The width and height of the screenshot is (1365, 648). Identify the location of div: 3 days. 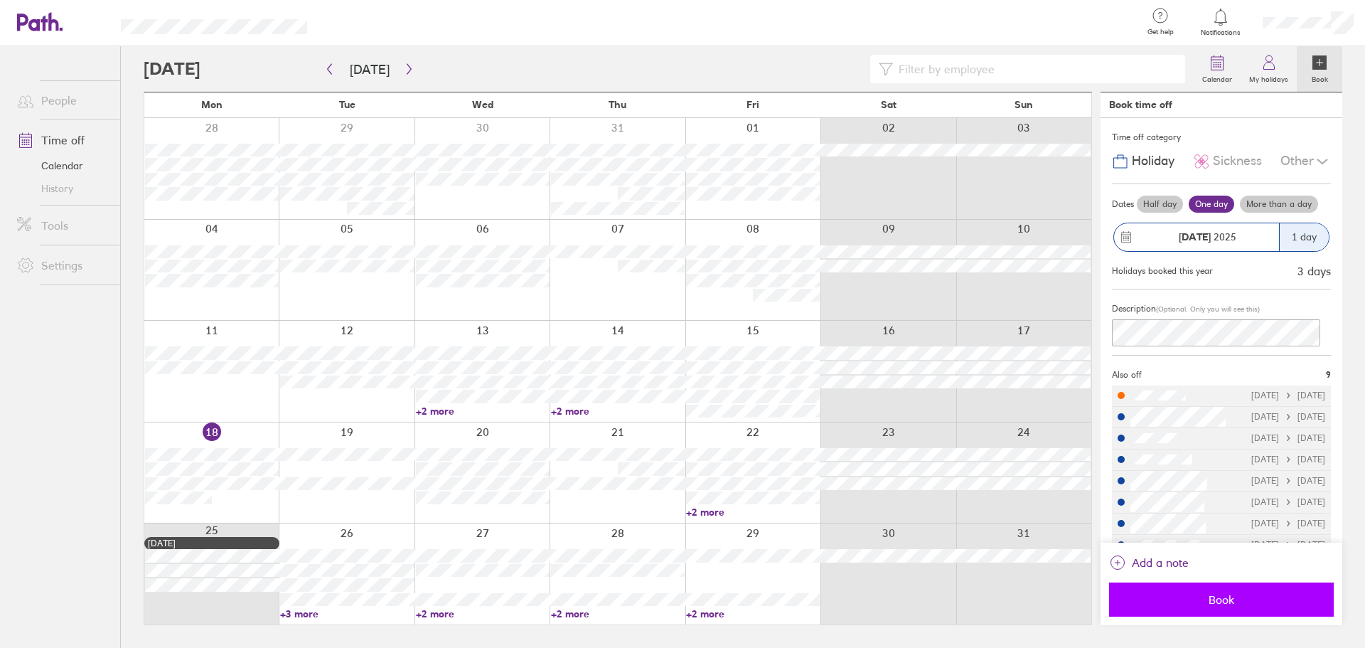
(1314, 271).